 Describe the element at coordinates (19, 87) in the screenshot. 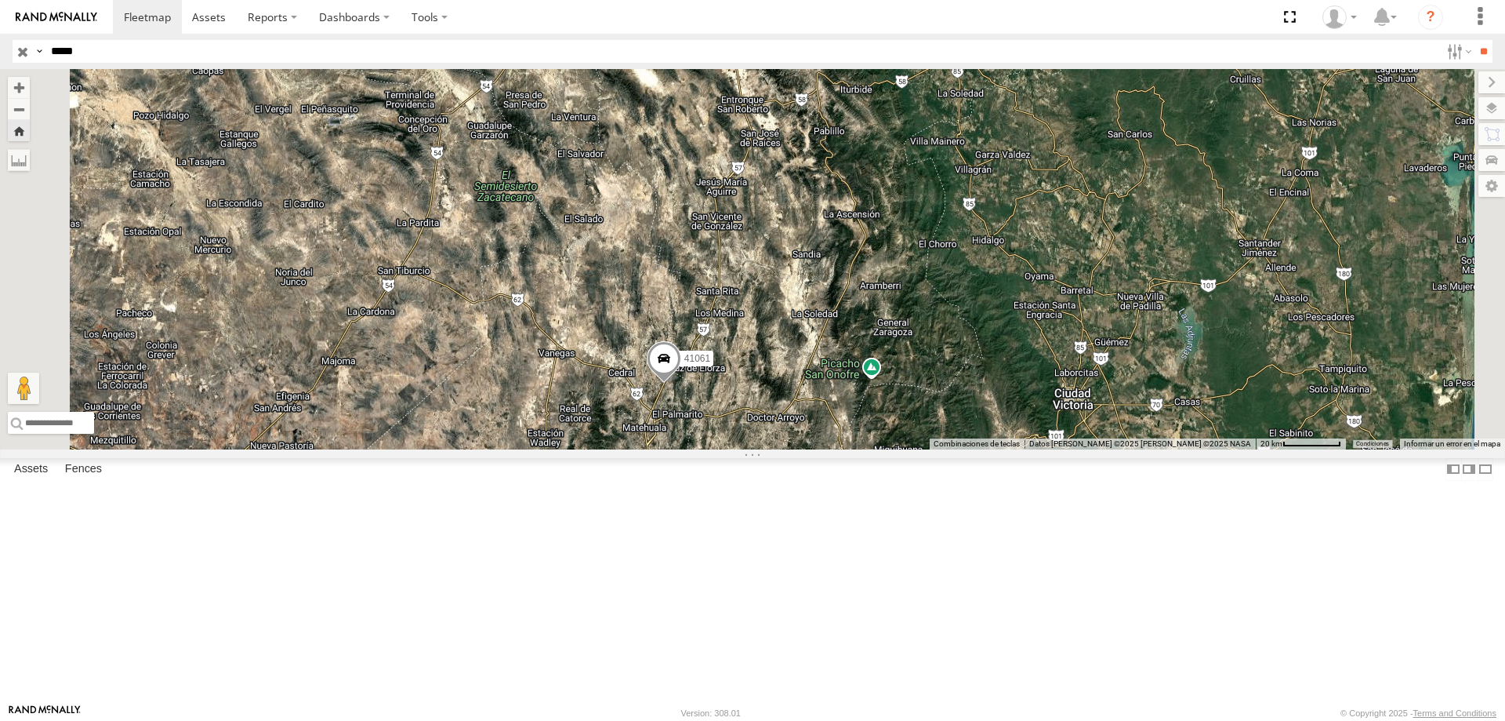

I see `button: Zoom in` at that location.